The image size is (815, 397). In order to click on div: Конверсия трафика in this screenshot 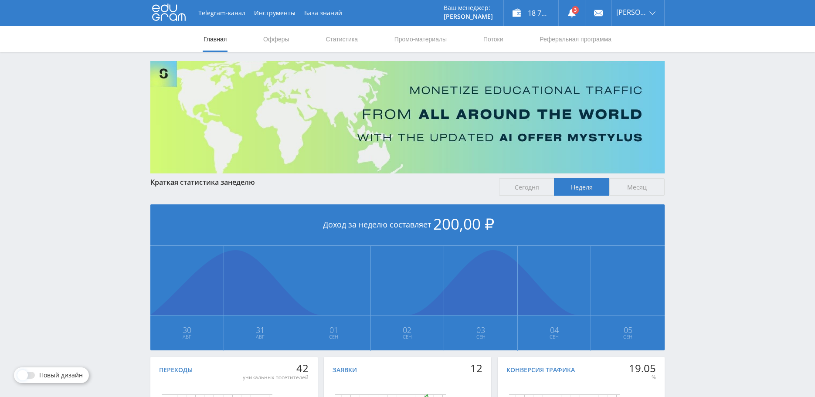, I will do `click(540, 370)`.